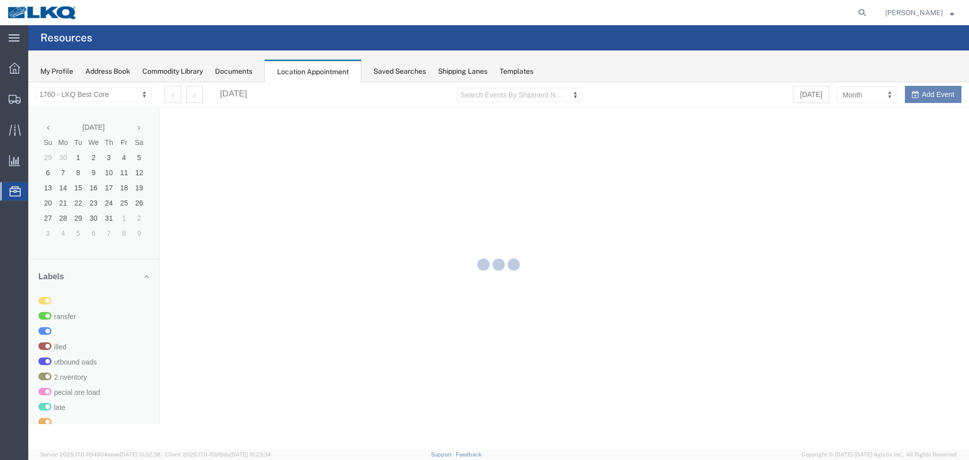  What do you see at coordinates (173, 71) in the screenshot?
I see `div: Commodity Library` at bounding box center [173, 71].